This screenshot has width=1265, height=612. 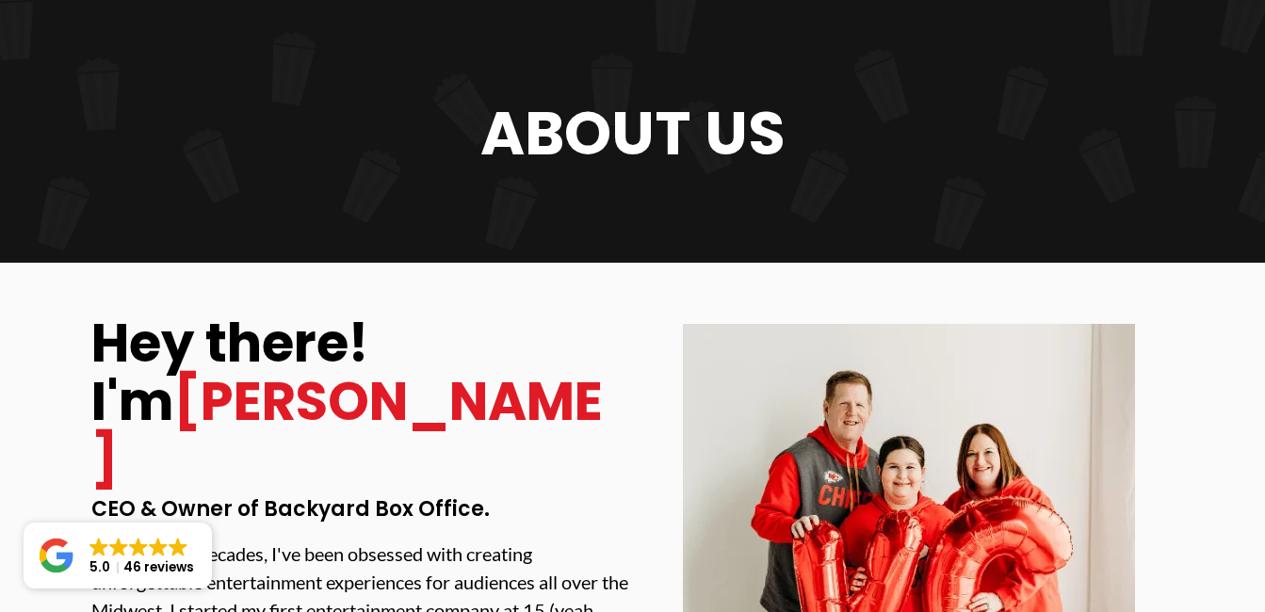 I want to click on h1: About Us, so click(x=633, y=134).